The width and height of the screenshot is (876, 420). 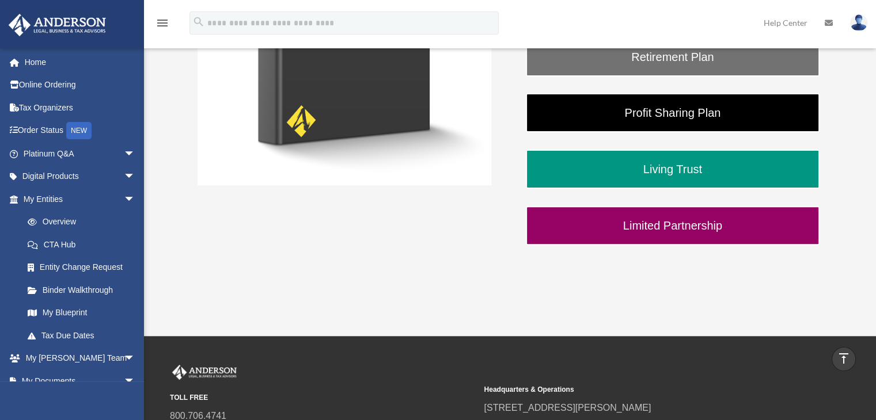 What do you see at coordinates (843, 359) in the screenshot?
I see `i: vertical_align_top` at bounding box center [843, 359].